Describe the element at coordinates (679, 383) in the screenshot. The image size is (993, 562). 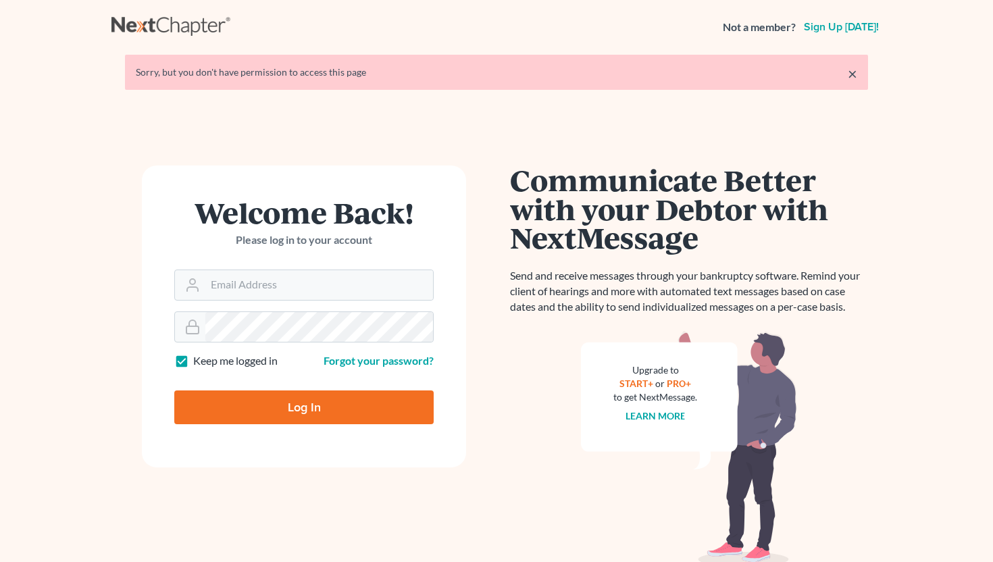
I see `a: PRO+` at that location.